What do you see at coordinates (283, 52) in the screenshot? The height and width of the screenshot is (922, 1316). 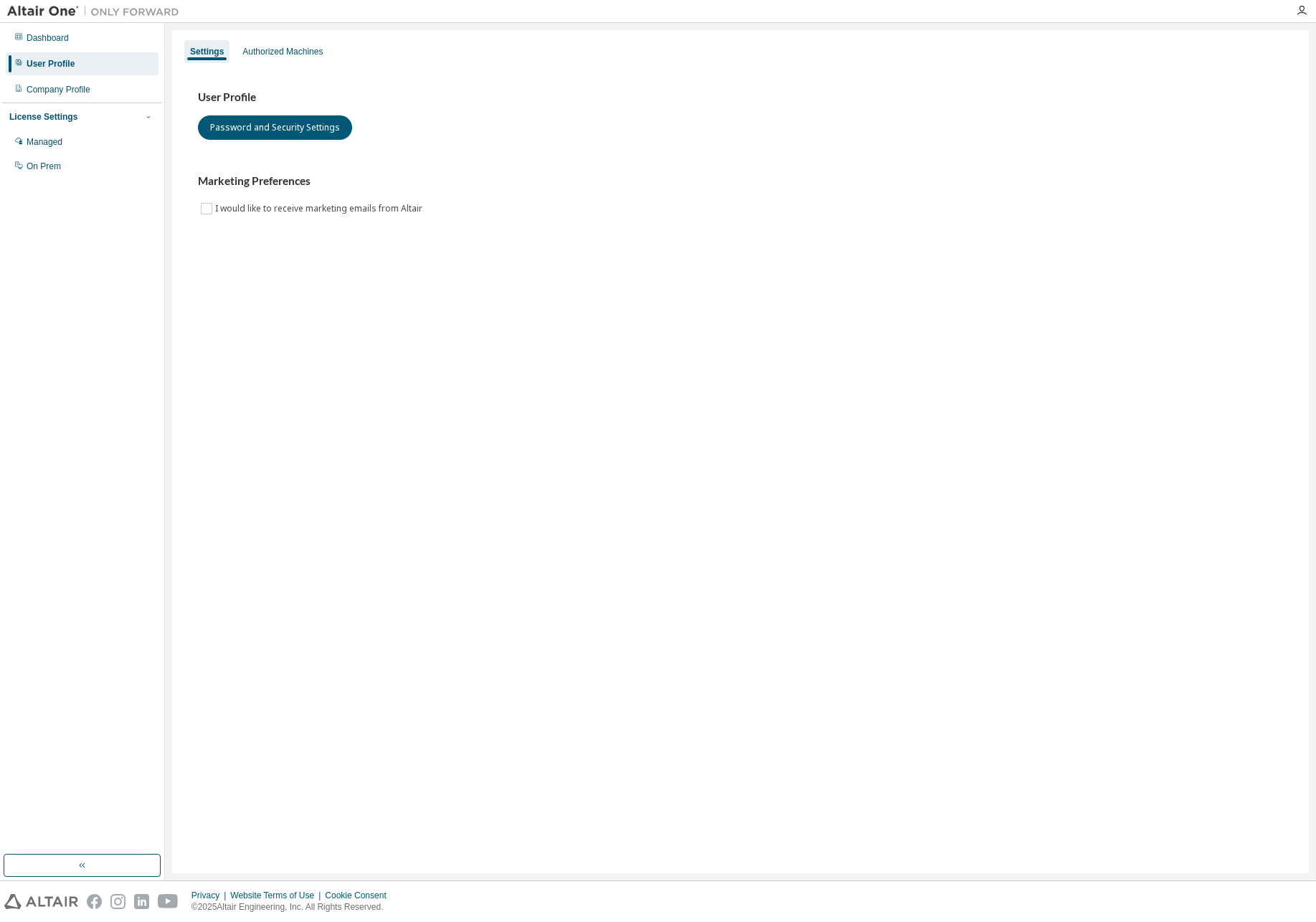 I see `div: Authorized Machines` at bounding box center [283, 52].